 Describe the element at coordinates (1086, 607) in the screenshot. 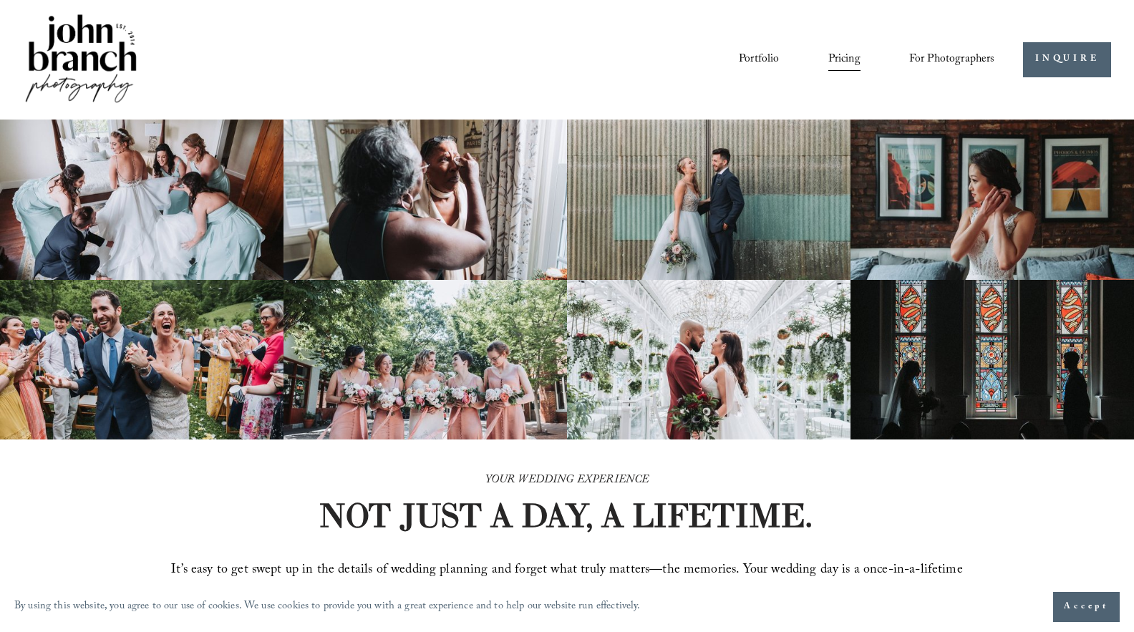

I see `button: Accept` at that location.